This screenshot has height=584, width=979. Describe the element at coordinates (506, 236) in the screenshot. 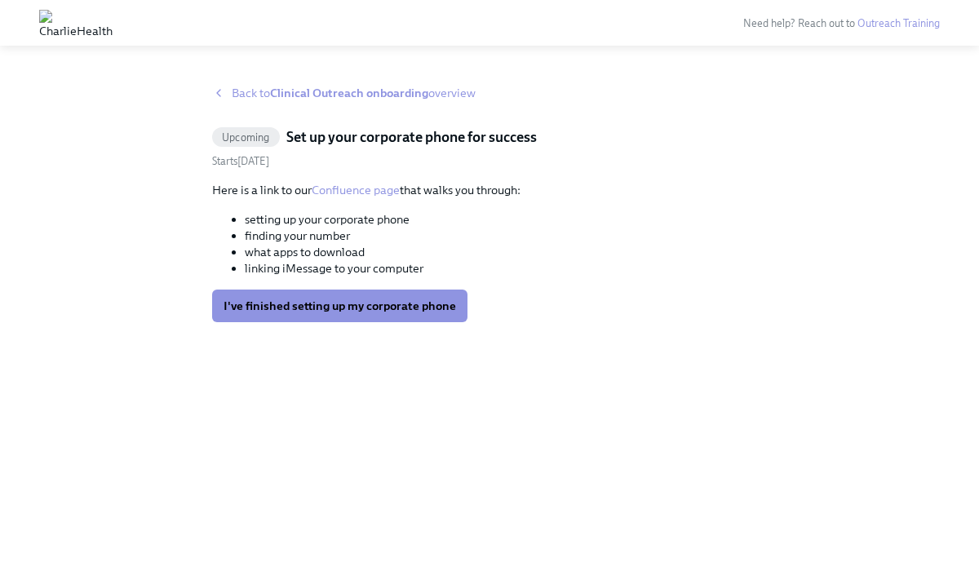

I see `li: finding your number` at that location.